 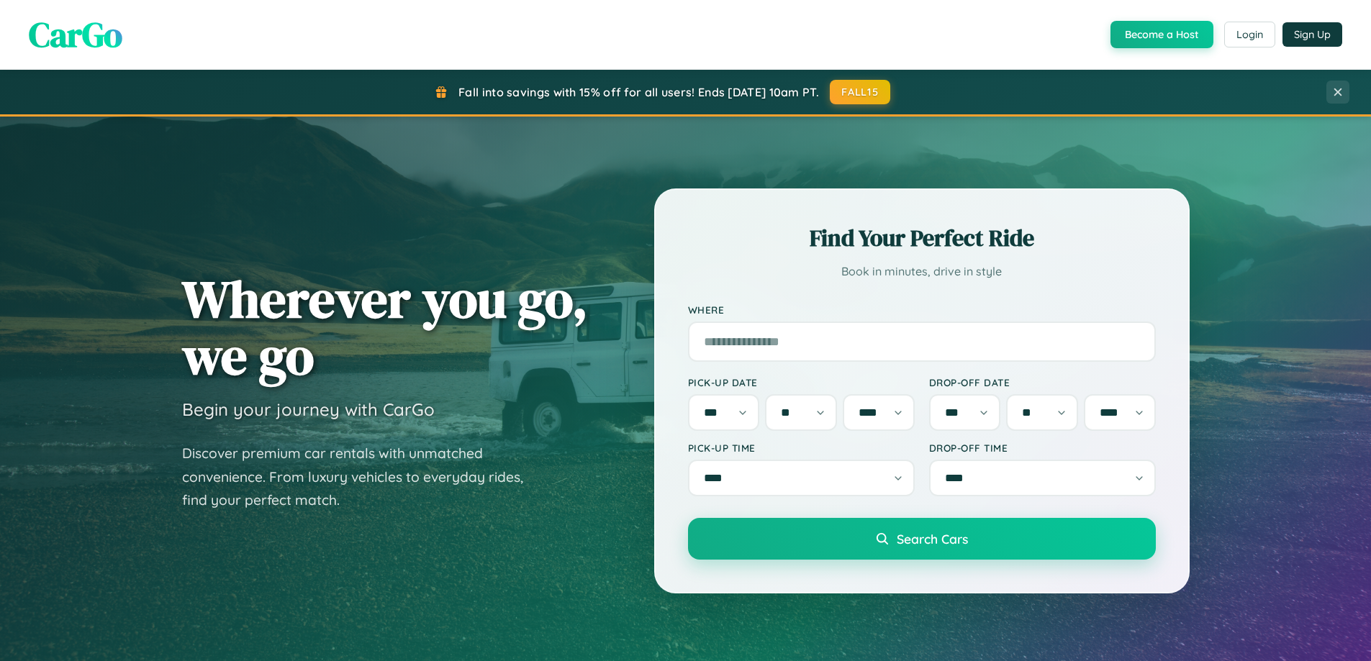 I want to click on label: Where, so click(x=922, y=309).